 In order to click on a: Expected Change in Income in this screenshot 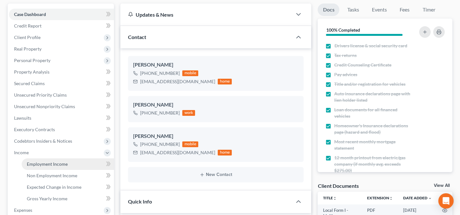, I will do `click(68, 187)`.